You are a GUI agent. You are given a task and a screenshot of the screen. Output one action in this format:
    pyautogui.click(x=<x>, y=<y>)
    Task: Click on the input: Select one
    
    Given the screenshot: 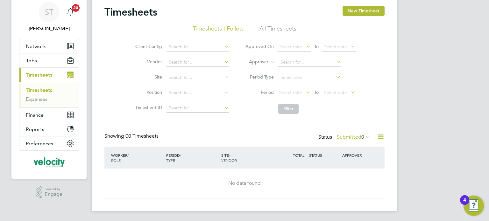 What is the action you would take?
    pyautogui.click(x=310, y=78)
    